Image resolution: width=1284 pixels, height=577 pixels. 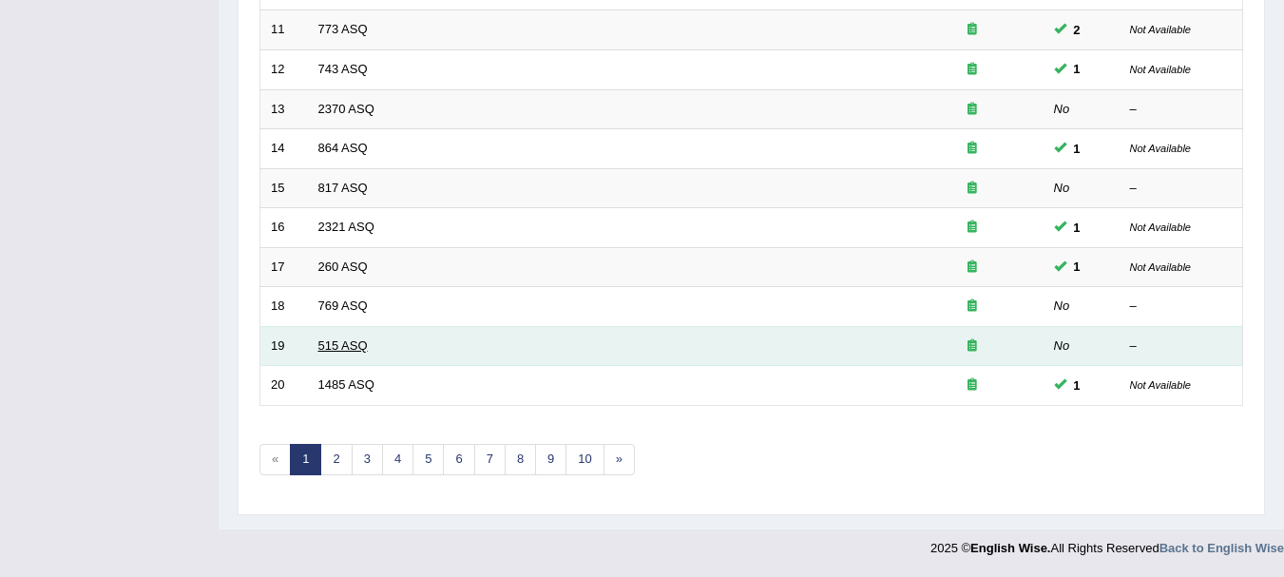 I want to click on a: 8, so click(x=520, y=459).